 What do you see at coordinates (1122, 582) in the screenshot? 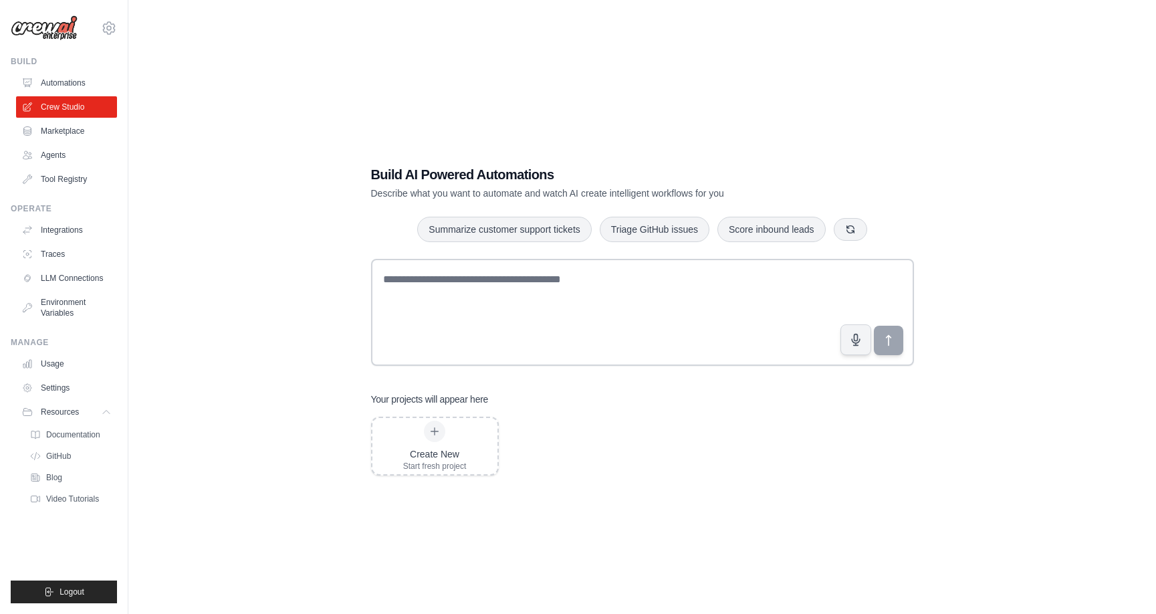
I see `div: Chat Widget` at bounding box center [1122, 582].